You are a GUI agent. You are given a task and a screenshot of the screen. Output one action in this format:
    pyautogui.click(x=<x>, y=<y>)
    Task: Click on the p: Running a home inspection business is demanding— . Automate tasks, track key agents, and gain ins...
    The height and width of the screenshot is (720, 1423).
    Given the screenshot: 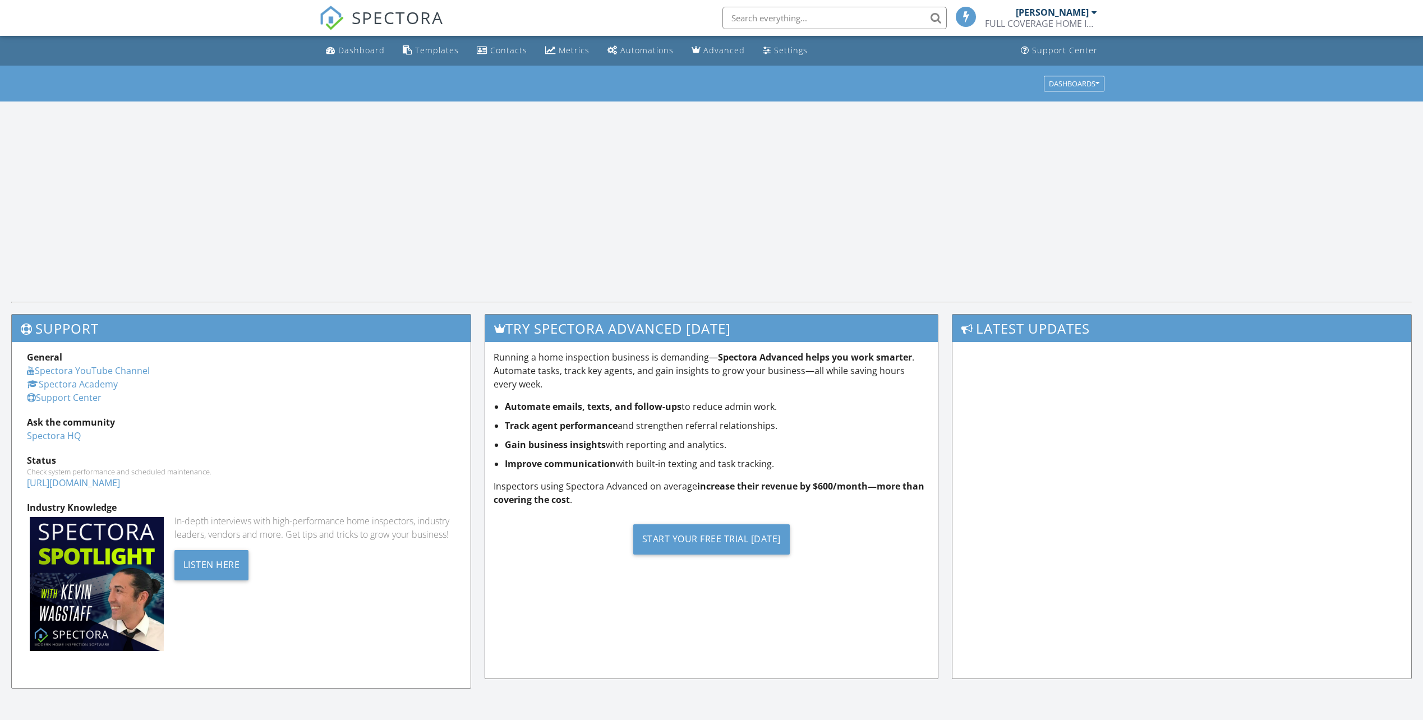 What is the action you would take?
    pyautogui.click(x=711, y=371)
    